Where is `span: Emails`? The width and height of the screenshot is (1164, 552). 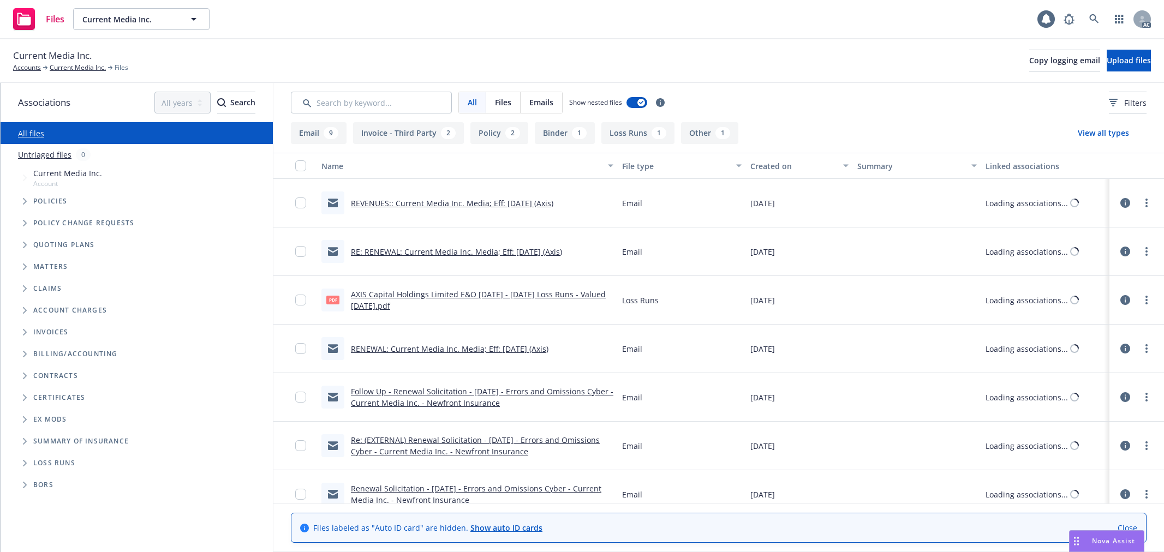
span: Emails is located at coordinates (541, 102).